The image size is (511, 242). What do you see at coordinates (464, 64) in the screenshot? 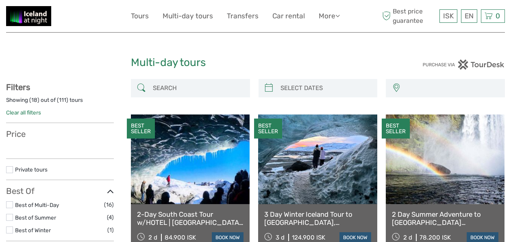
I see `img: PurchaseViaTourDesk.png` at bounding box center [464, 64].